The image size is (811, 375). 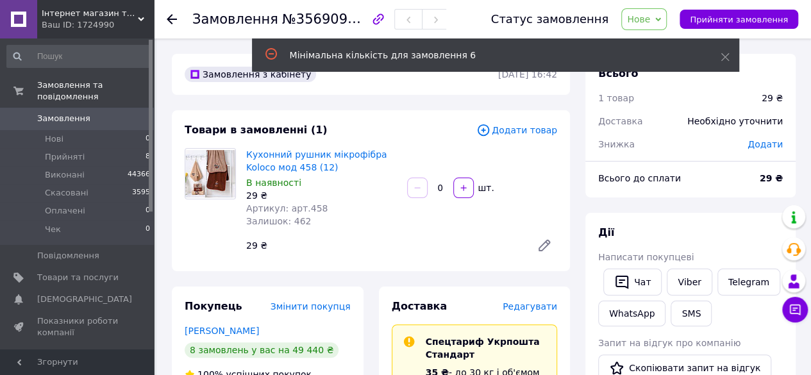 I want to click on div: Ваш ID: 1724990, so click(x=97, y=25).